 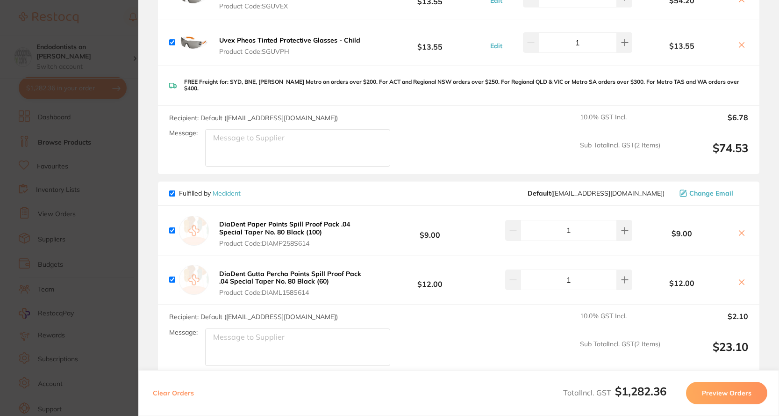 What do you see at coordinates (540, 193) in the screenshot?
I see `b: Default` at bounding box center [540, 193].